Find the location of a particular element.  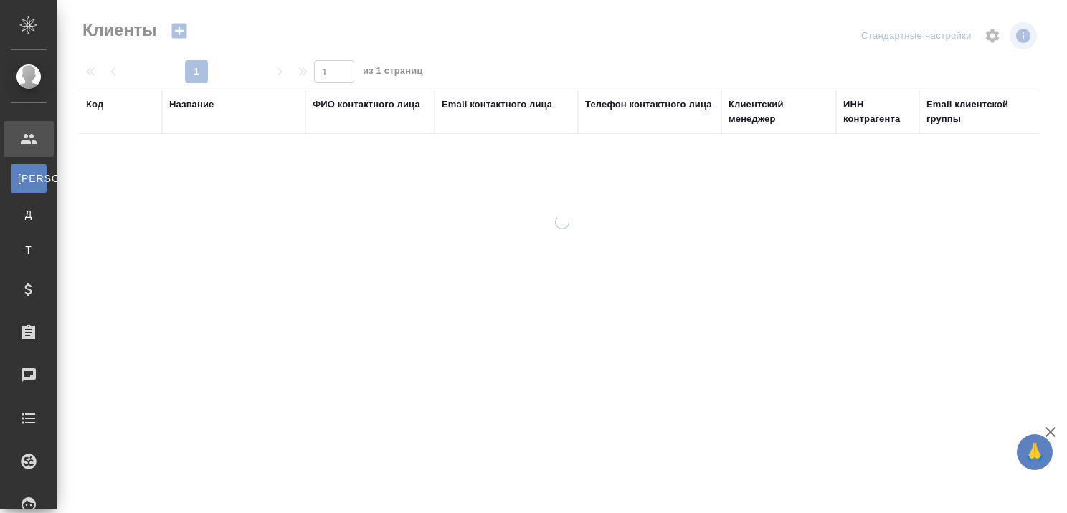

div: Код is located at coordinates (95, 105).